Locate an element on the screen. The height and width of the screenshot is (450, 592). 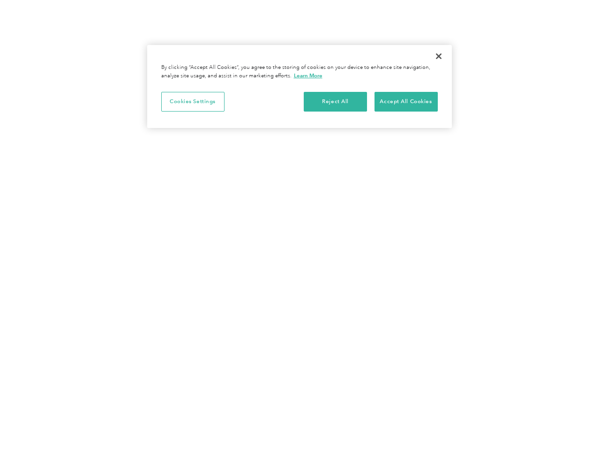
a: More information about your privacy, opens in a new tab is located at coordinates (308, 75).